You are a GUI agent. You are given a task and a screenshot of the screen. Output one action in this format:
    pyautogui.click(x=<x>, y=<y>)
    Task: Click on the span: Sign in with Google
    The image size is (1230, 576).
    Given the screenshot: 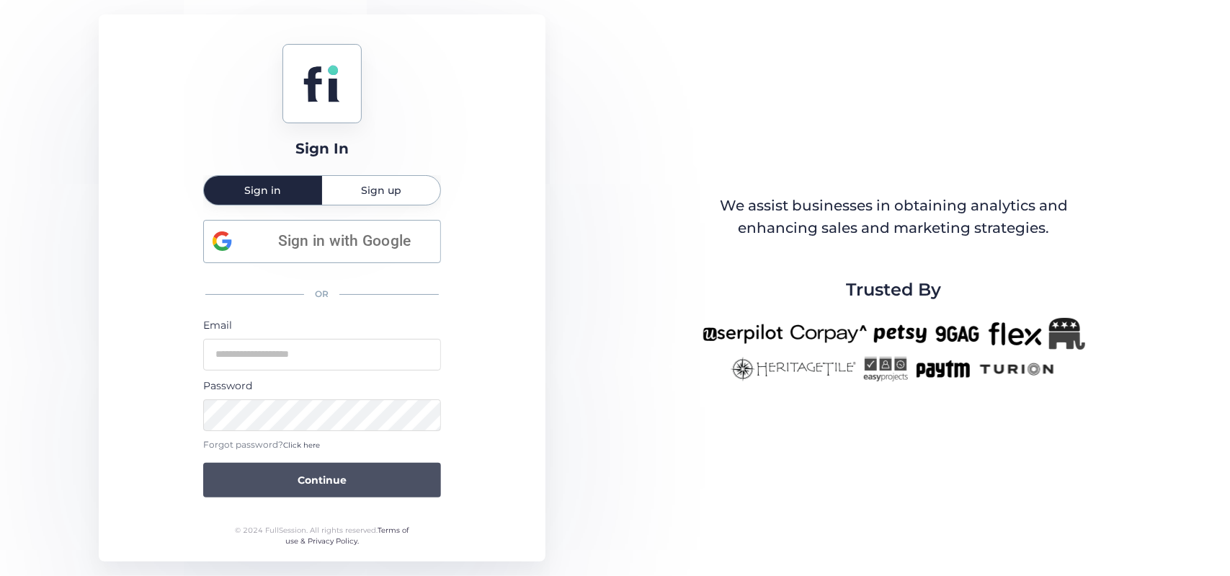 What is the action you would take?
    pyautogui.click(x=345, y=241)
    